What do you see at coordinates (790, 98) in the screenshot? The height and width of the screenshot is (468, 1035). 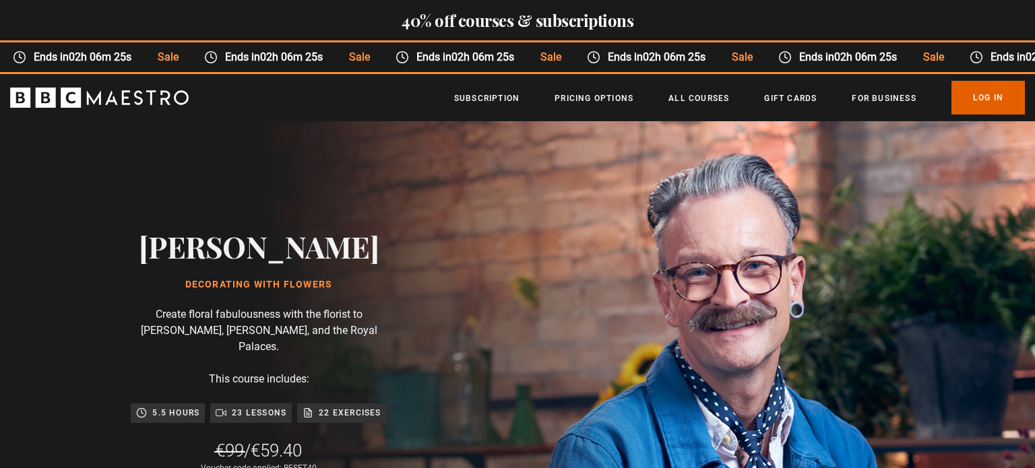 I see `a: Gift Cards` at bounding box center [790, 98].